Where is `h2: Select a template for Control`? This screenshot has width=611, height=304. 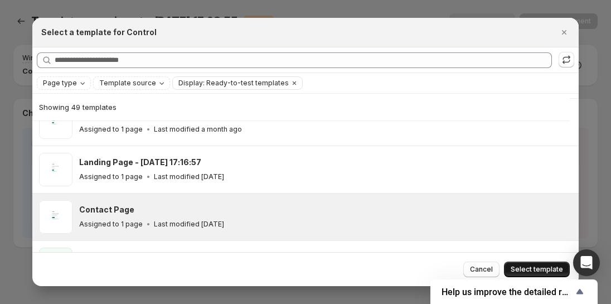
h2: Select a template for Control is located at coordinates (99, 32).